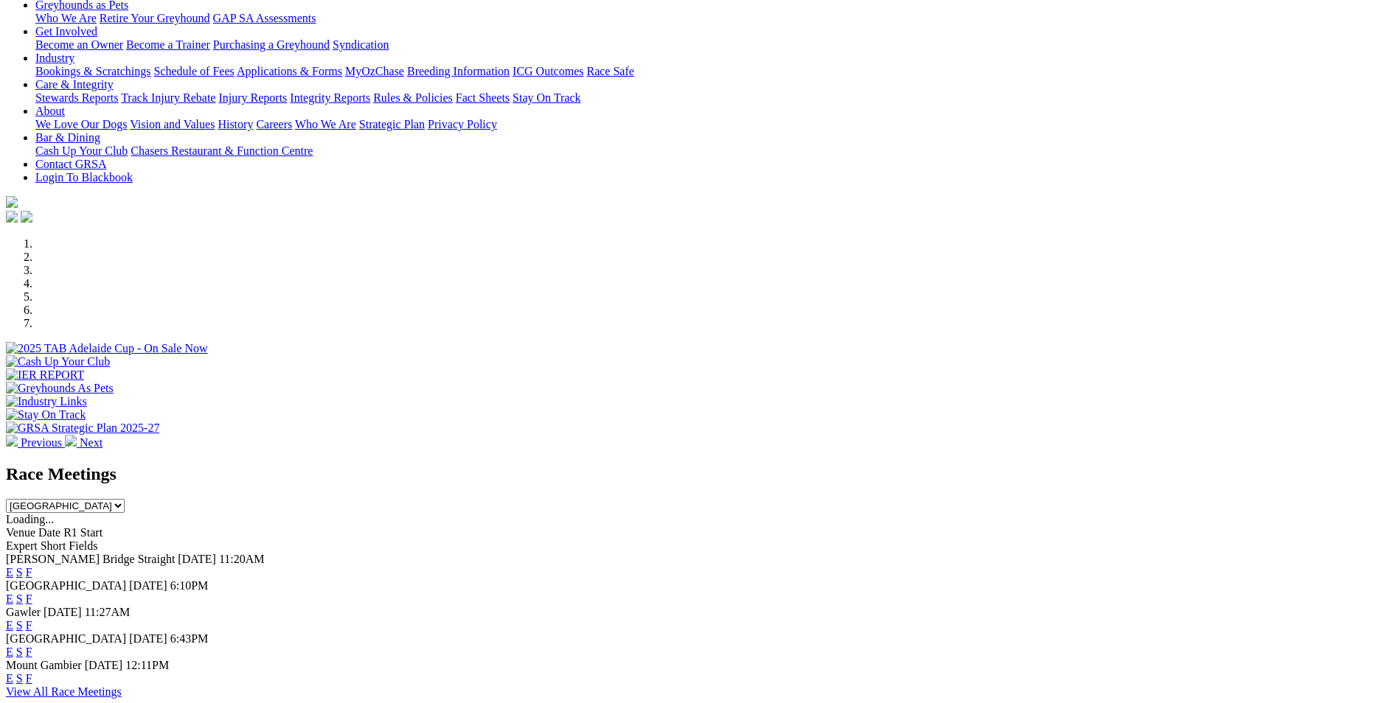 This screenshot has width=1399, height=703. I want to click on div: Industry, so click(714, 72).